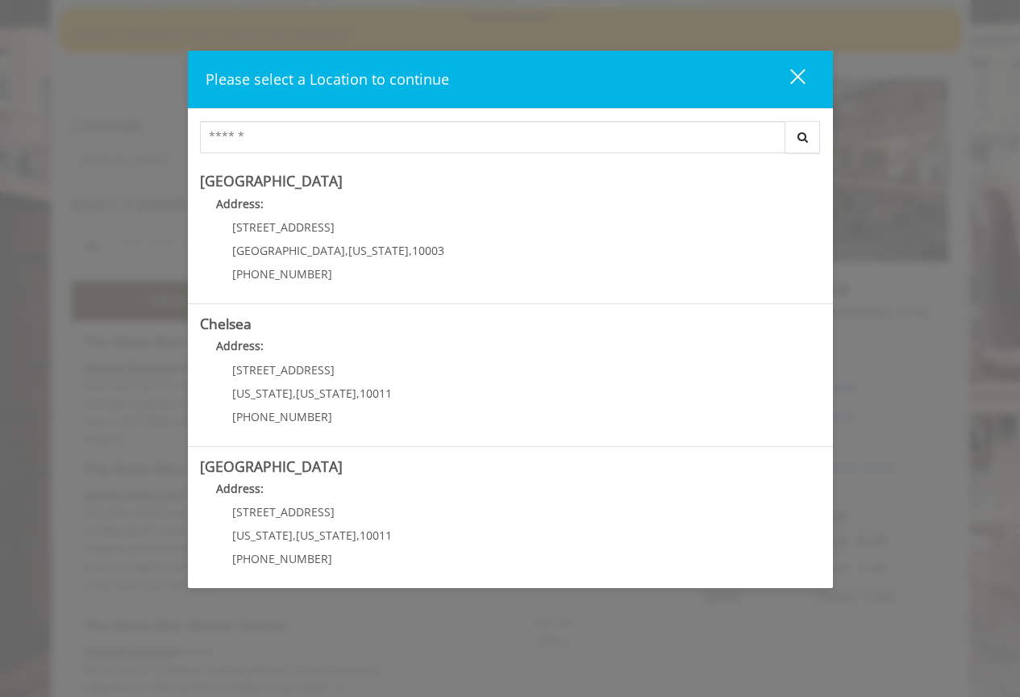 The width and height of the screenshot is (1020, 697). I want to click on button: close dialog, so click(788, 79).